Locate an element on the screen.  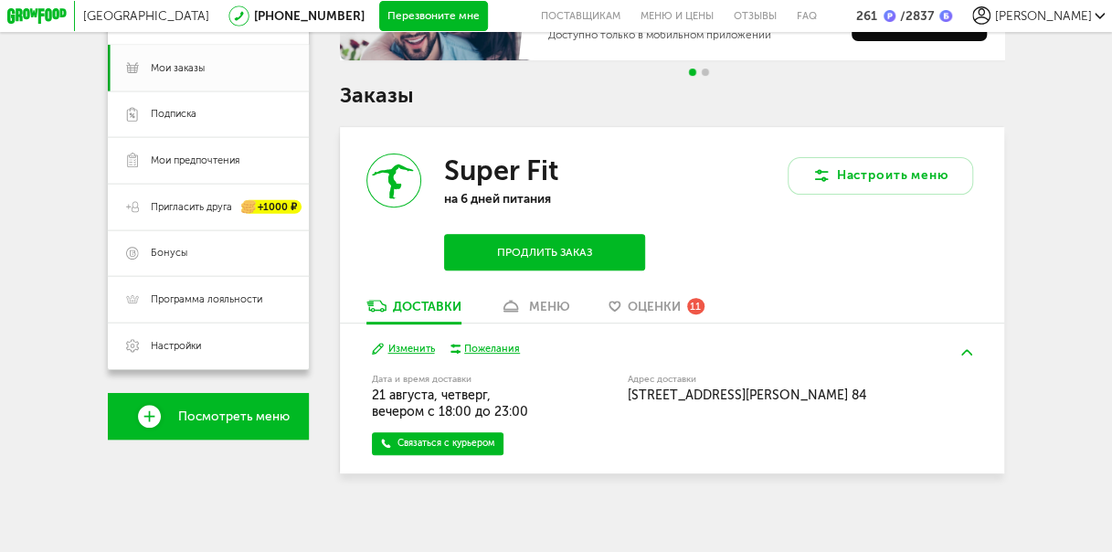
p: на 6 дней питания is located at coordinates (545, 198).